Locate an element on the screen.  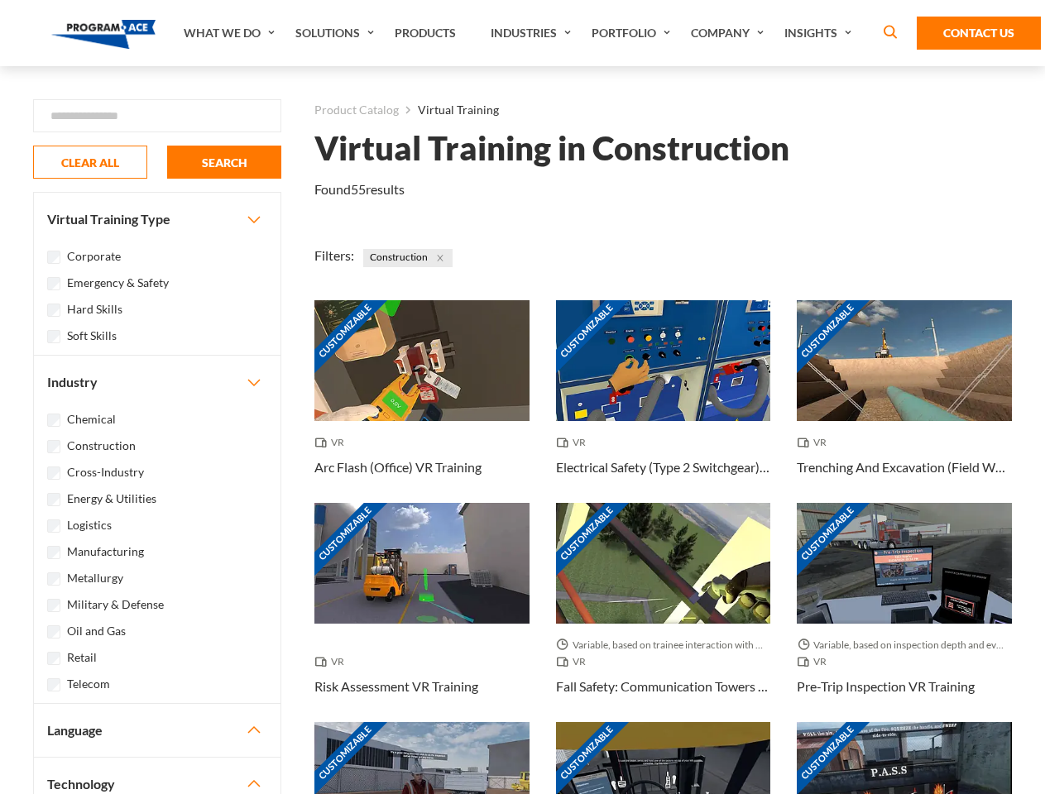
a: Customizable Thumbnail - Pre-Trip Inspection VR Training Variable, based on inspection depth and ... is located at coordinates (904, 612).